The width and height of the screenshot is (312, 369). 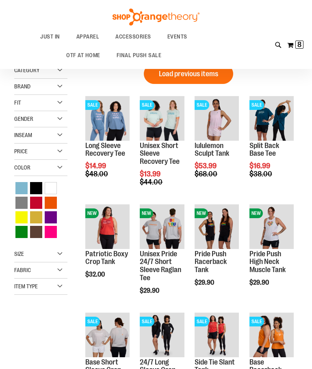 I want to click on img: Main of 2024 AUGUST Unisex Short Sleeve Recovery Tee, so click(x=161, y=118).